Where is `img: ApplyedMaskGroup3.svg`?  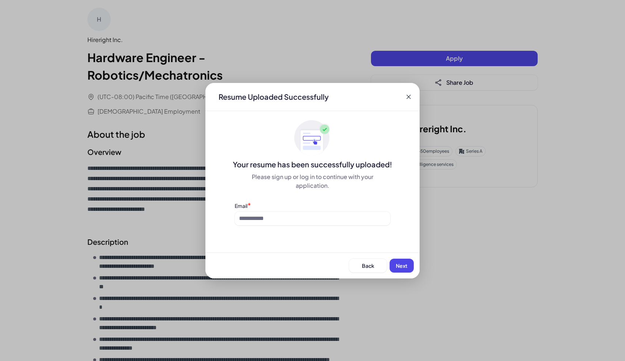 img: ApplyedMaskGroup3.svg is located at coordinates (312, 138).